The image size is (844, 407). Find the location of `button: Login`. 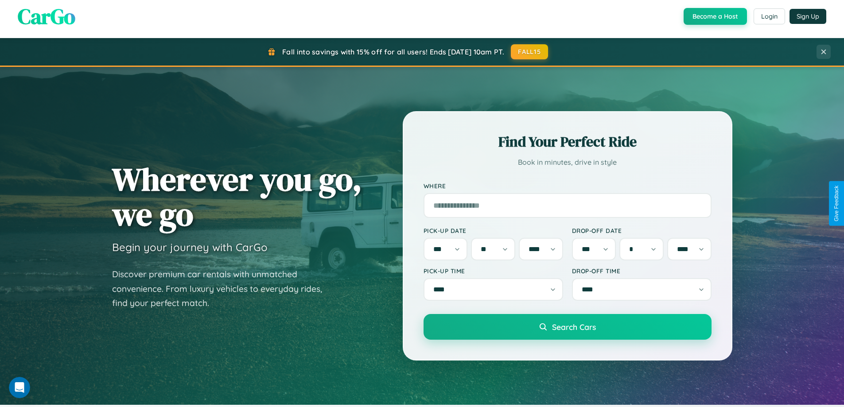

button: Login is located at coordinates (769, 16).